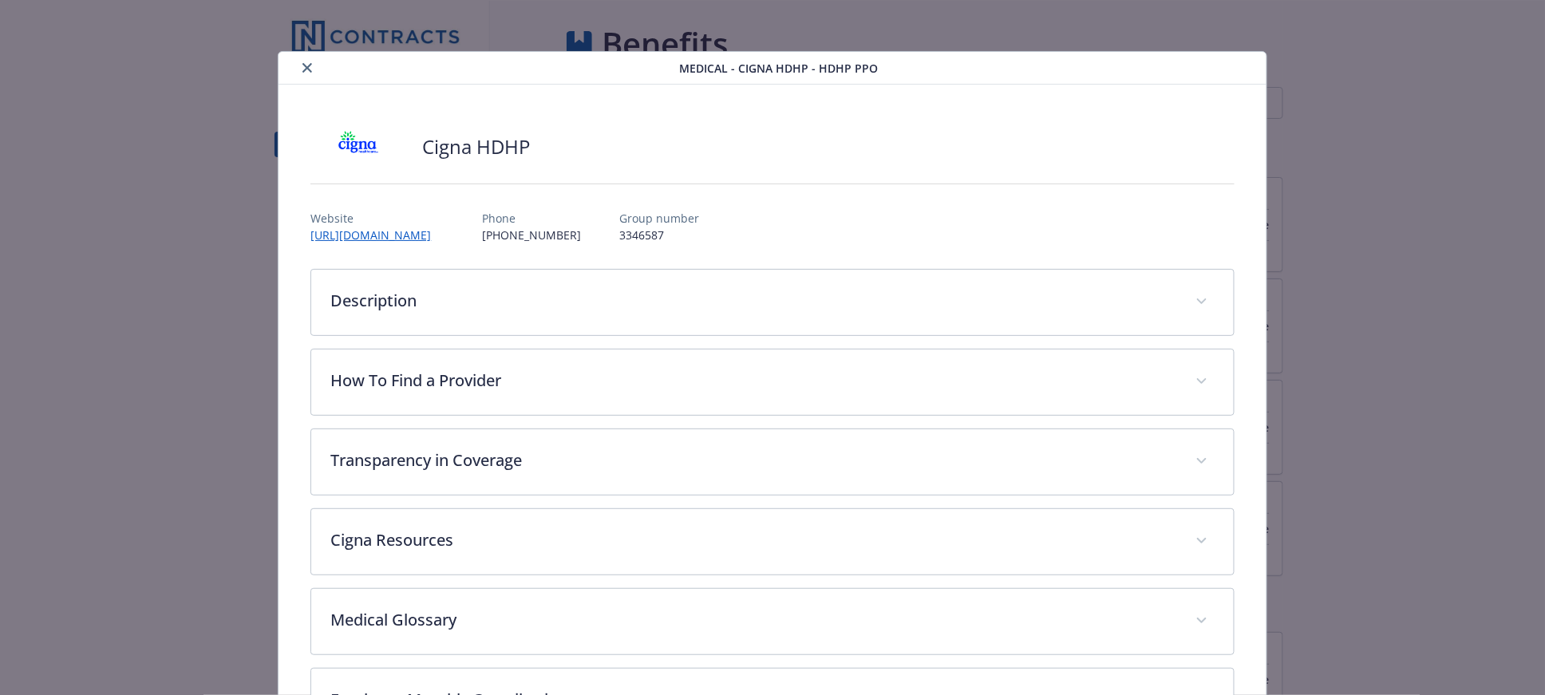 This screenshot has height=695, width=1545. What do you see at coordinates (772, 382) in the screenshot?
I see `div: How To Find a Provider` at bounding box center [772, 382].